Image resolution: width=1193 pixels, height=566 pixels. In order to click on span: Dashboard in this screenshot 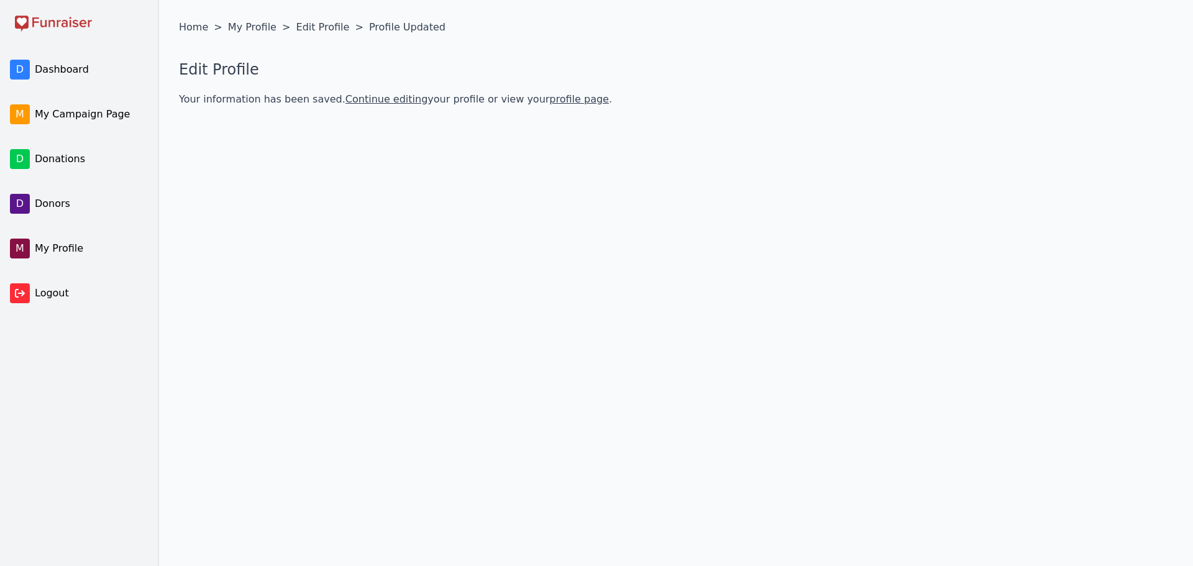, I will do `click(90, 70)`.